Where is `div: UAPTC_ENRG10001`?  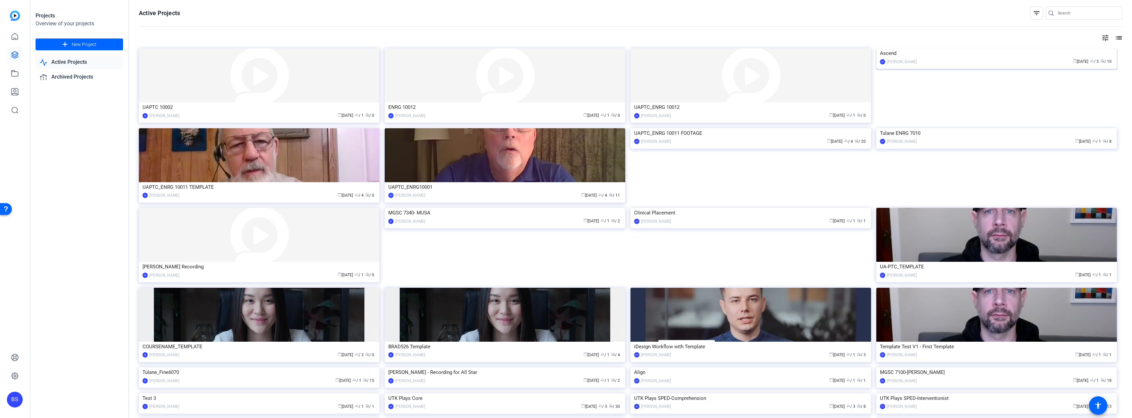
div: UAPTC_ENRG10001 is located at coordinates (505, 187).